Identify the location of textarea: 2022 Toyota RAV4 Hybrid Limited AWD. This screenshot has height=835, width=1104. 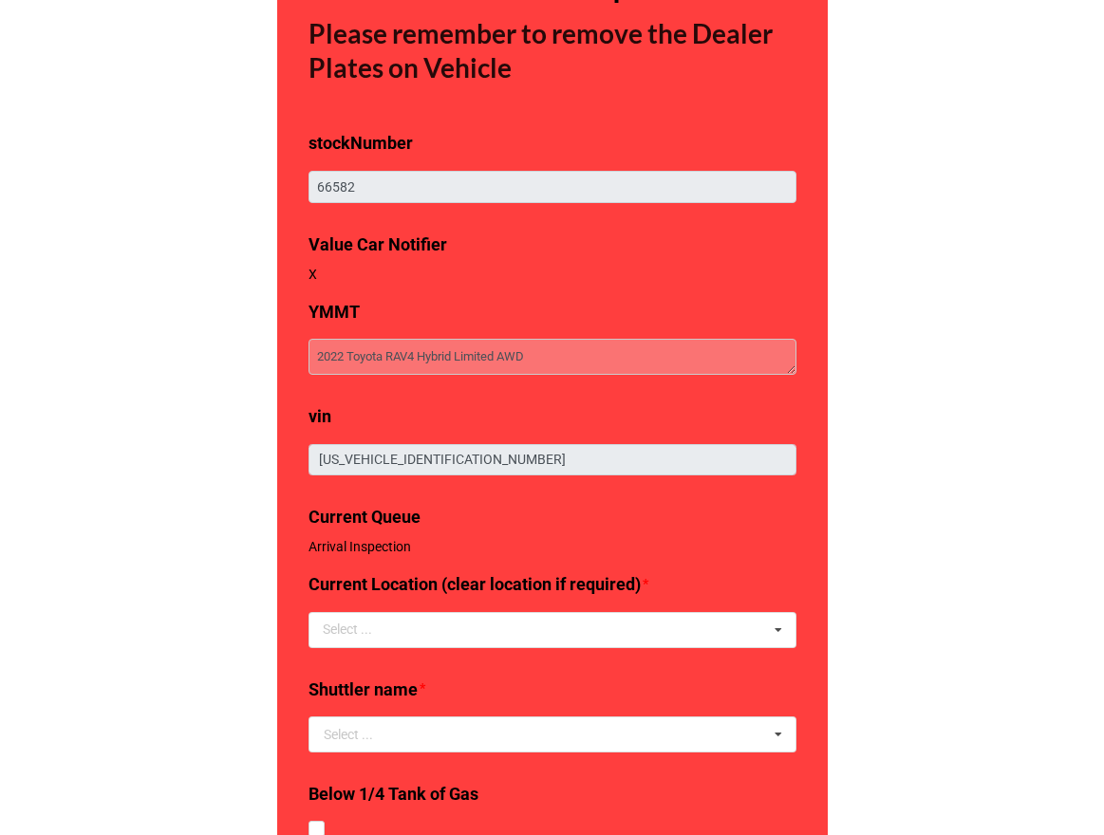
(552, 357).